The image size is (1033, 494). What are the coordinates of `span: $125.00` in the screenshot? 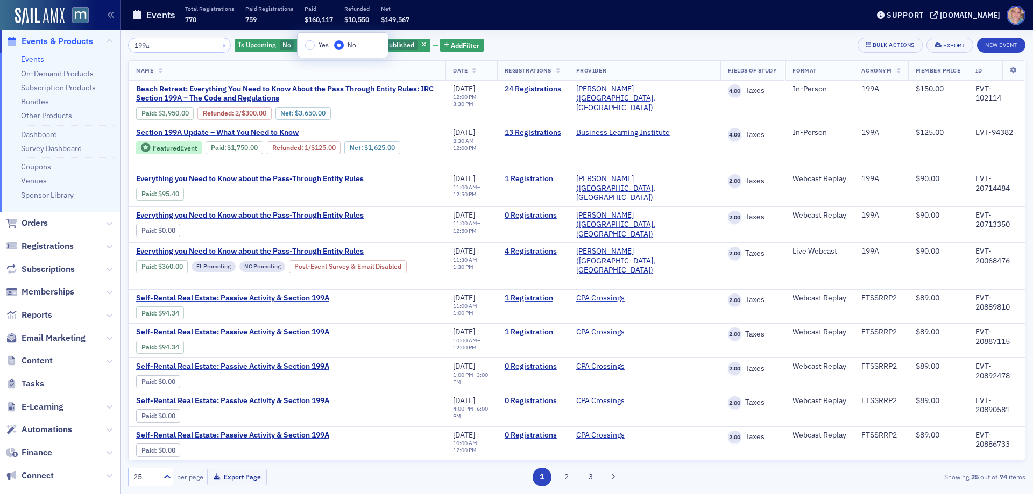 It's located at (323, 147).